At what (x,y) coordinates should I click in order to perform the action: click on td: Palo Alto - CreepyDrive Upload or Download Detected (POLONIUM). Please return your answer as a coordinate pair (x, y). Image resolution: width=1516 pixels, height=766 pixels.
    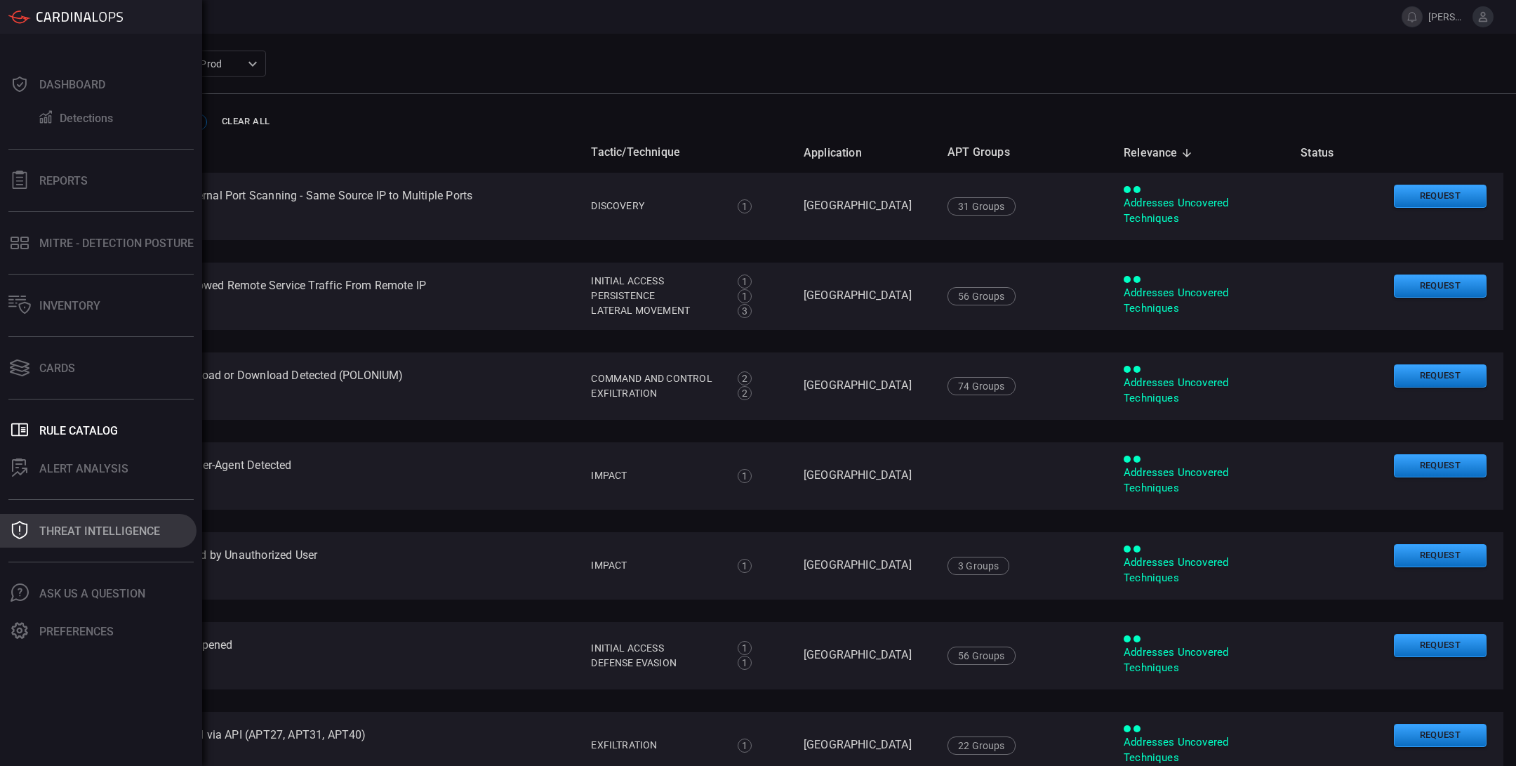
    Looking at the image, I should click on (318, 386).